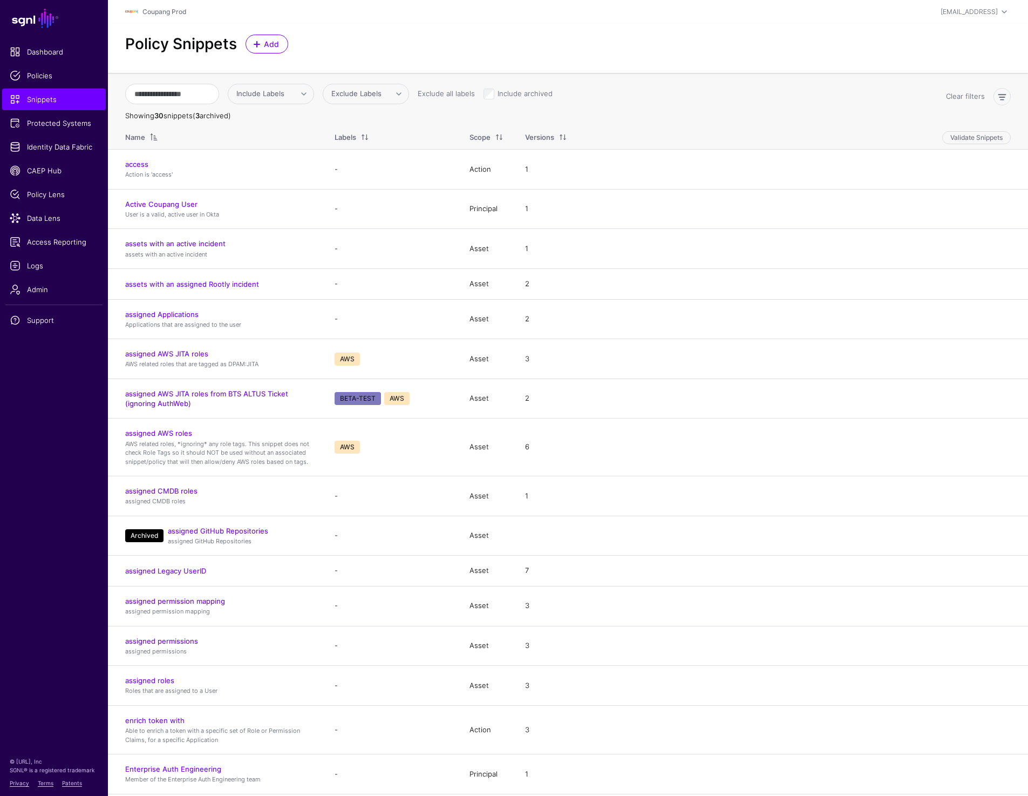 This screenshot has height=796, width=1028. I want to click on p: Member of the Enterprise Auth Engineering team, so click(219, 779).